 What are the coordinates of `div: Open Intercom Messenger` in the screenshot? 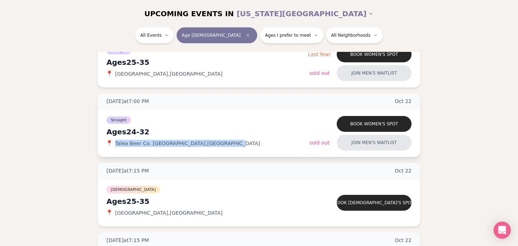 It's located at (502, 230).